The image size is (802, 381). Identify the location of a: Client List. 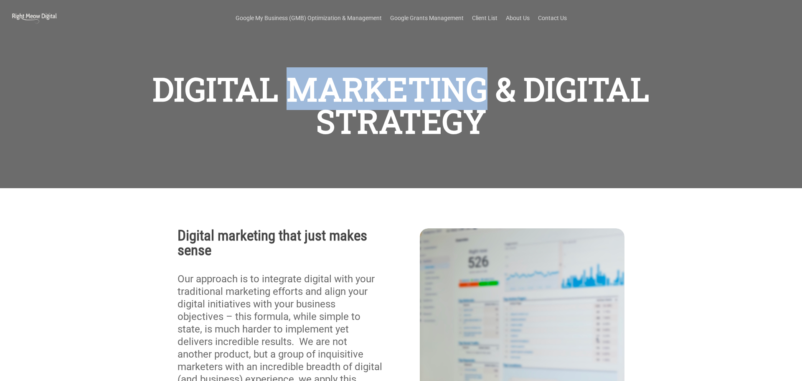
(485, 18).